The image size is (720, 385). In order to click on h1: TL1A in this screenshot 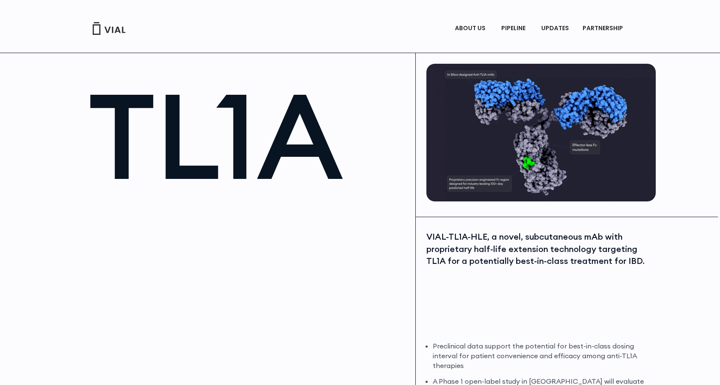, I will do `click(247, 136)`.